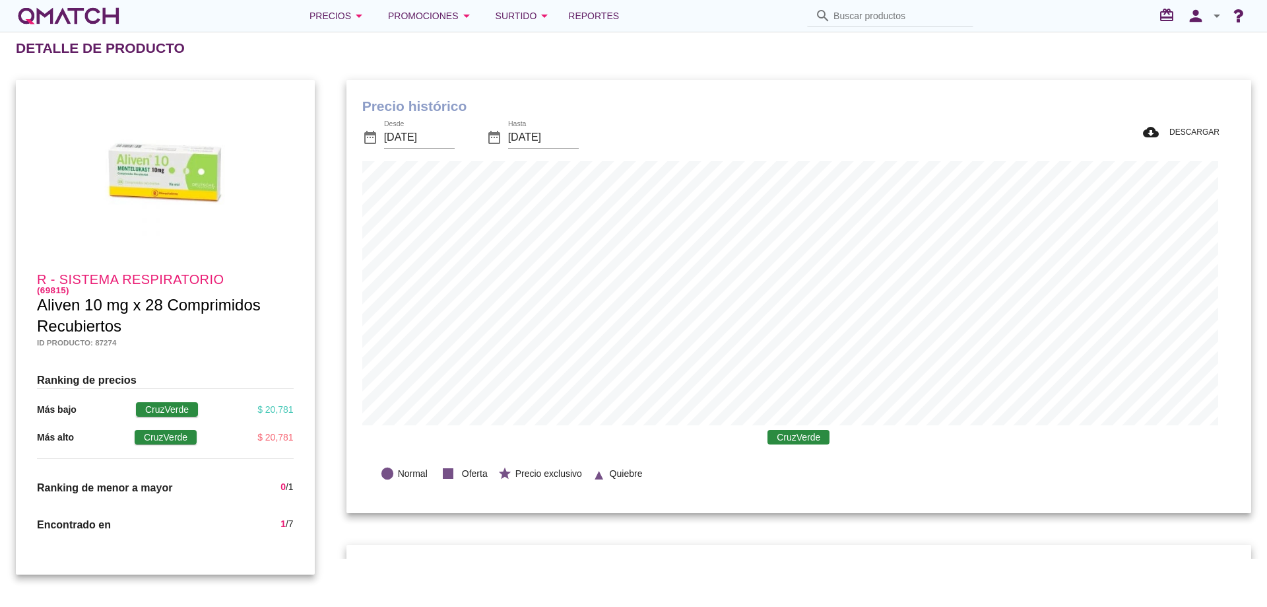 The width and height of the screenshot is (1267, 607). Describe the element at coordinates (100, 48) in the screenshot. I see `h2: Detalle de producto` at that location.